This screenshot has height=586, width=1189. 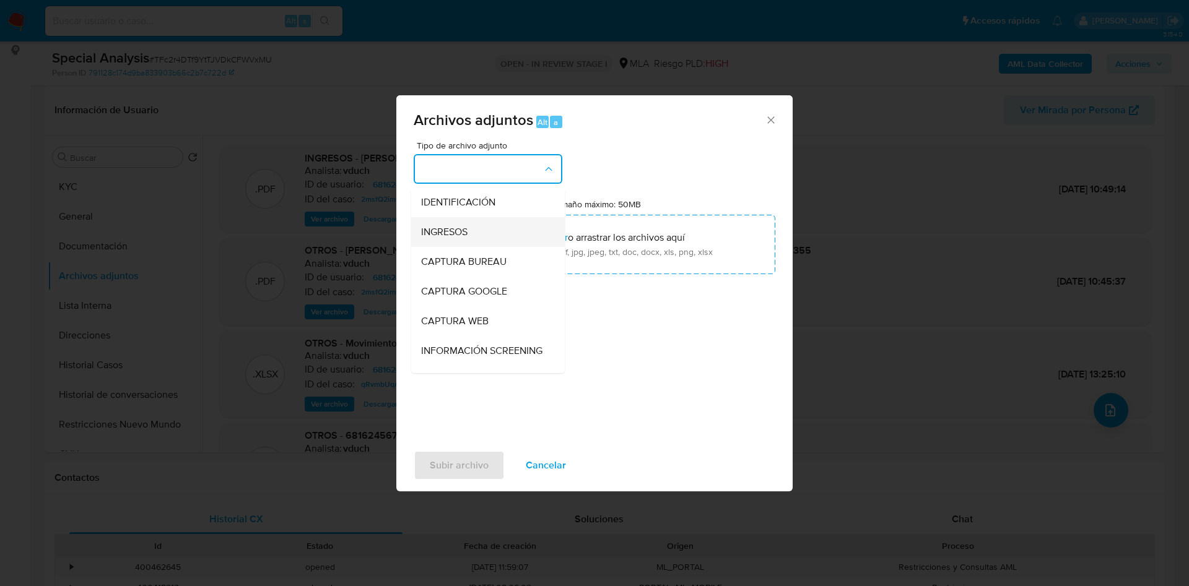 I want to click on span: INFORMACIÓN SCREENING, so click(x=482, y=351).